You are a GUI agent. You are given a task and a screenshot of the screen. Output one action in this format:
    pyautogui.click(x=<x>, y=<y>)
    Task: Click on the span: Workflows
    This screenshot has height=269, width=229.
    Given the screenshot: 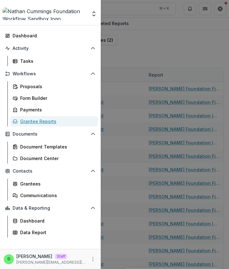 What is the action you would take?
    pyautogui.click(x=50, y=74)
    